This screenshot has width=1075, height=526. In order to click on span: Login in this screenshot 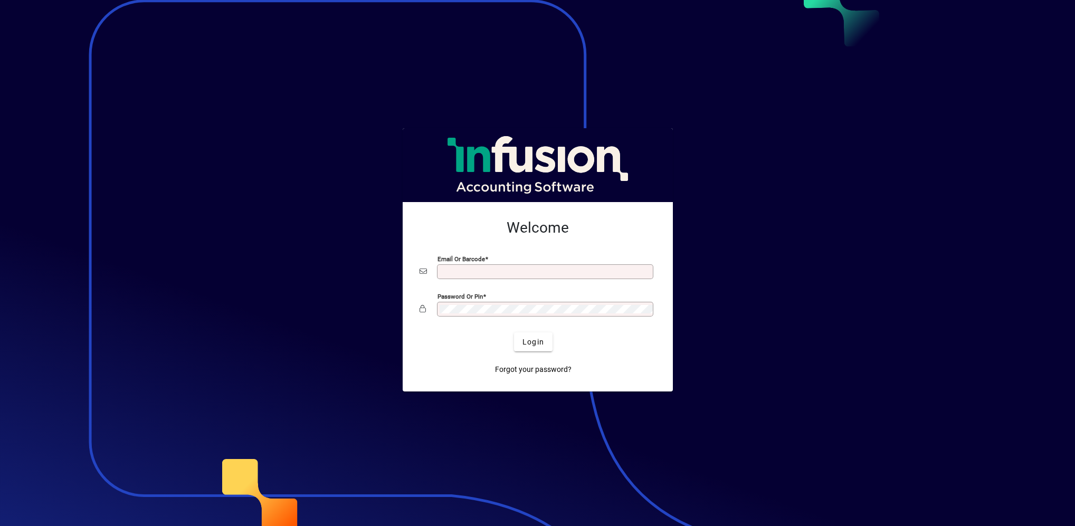, I will do `click(533, 342)`.